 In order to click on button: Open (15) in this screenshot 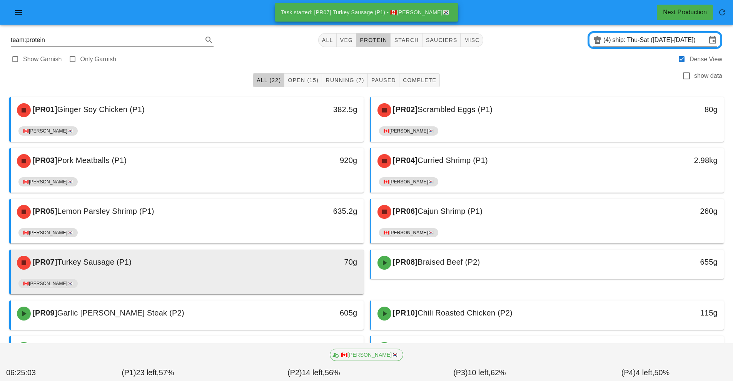, I will do `click(303, 80)`.